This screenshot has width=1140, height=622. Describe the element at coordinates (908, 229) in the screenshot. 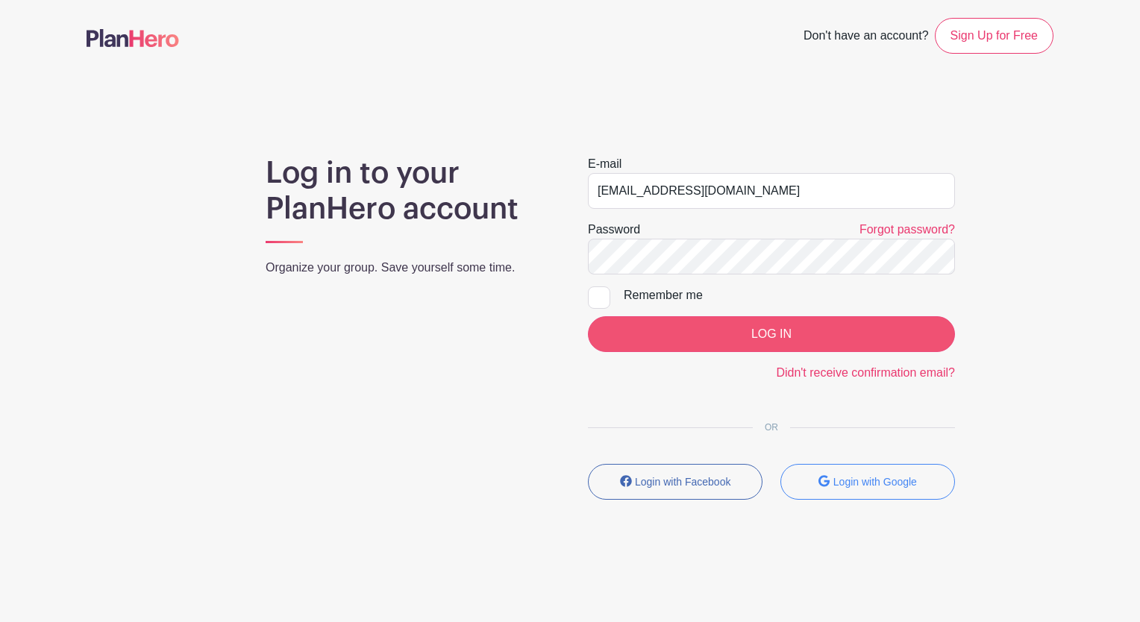

I see `a: Forgot password?` at that location.